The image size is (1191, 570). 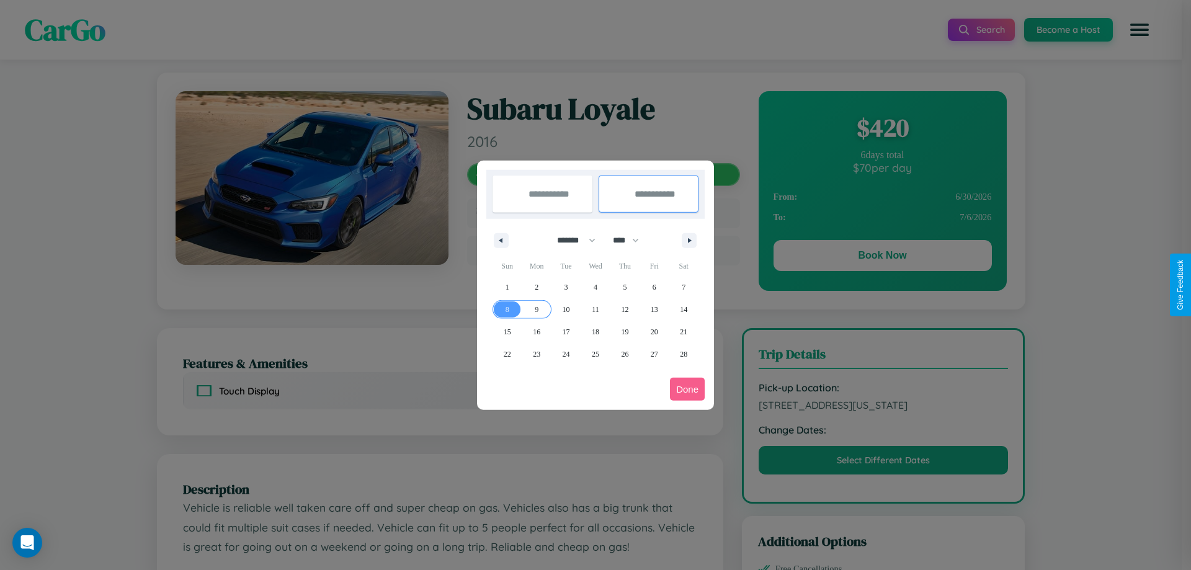 I want to click on button: Done, so click(x=687, y=389).